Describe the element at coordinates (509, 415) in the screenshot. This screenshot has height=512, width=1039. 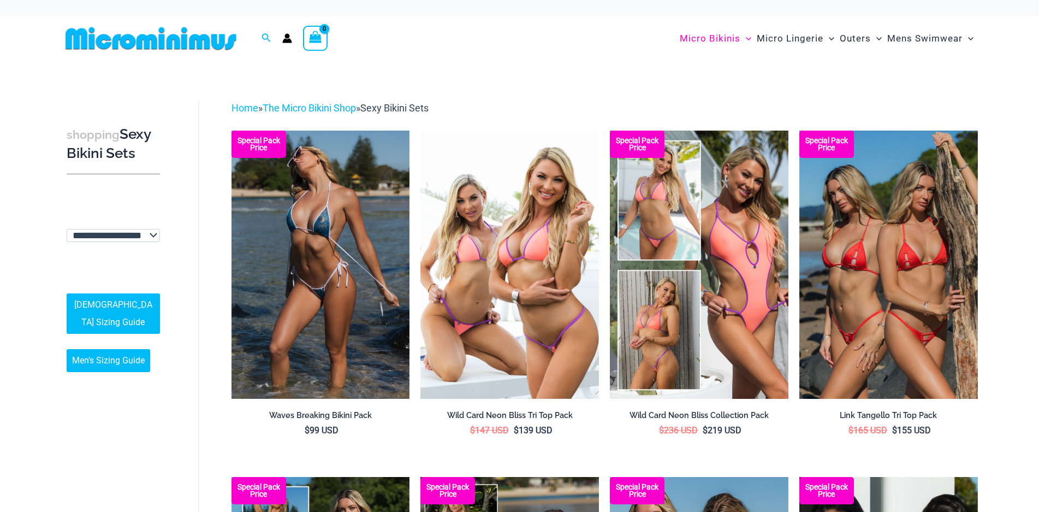
I see `h2: Wild Card Neon Bliss Tri Top Pack` at that location.